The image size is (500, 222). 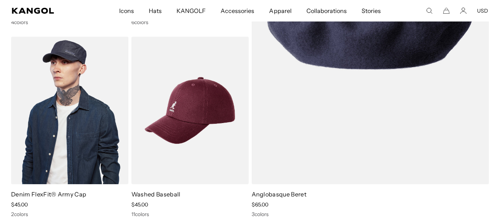 I want to click on button: Cart, so click(x=446, y=11).